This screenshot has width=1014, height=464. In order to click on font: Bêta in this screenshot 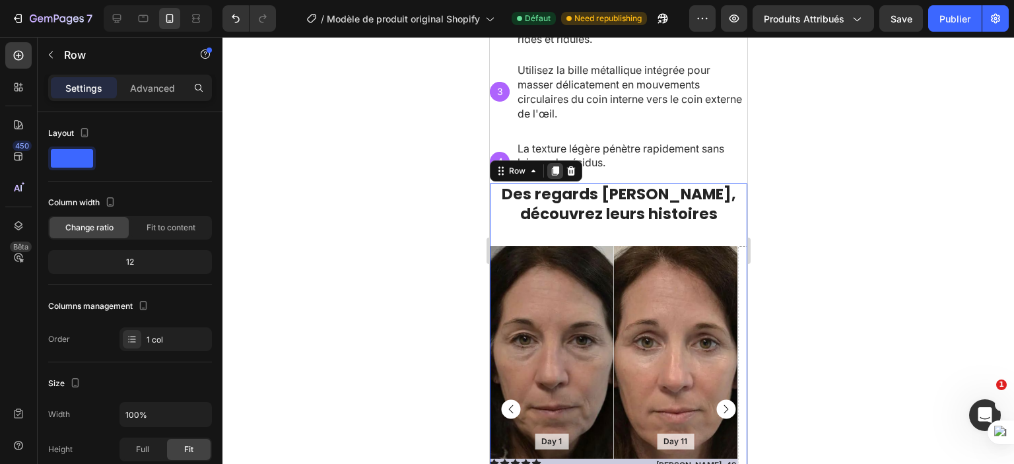, I will do `click(20, 247)`.